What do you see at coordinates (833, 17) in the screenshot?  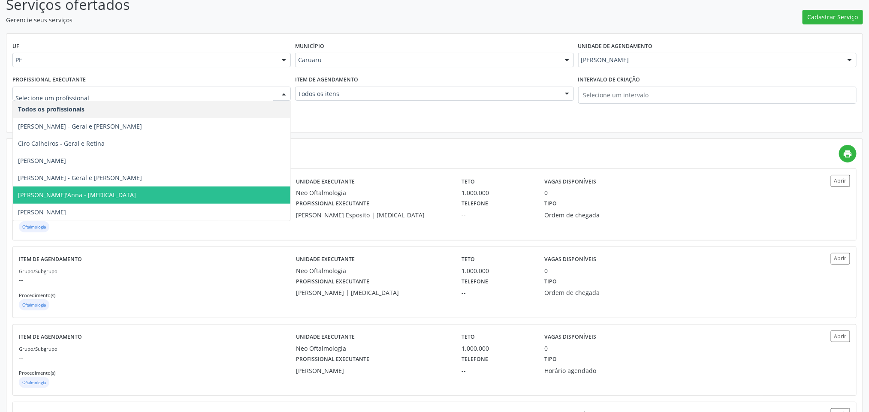 I see `span: Cadastrar Serviço` at bounding box center [833, 17].